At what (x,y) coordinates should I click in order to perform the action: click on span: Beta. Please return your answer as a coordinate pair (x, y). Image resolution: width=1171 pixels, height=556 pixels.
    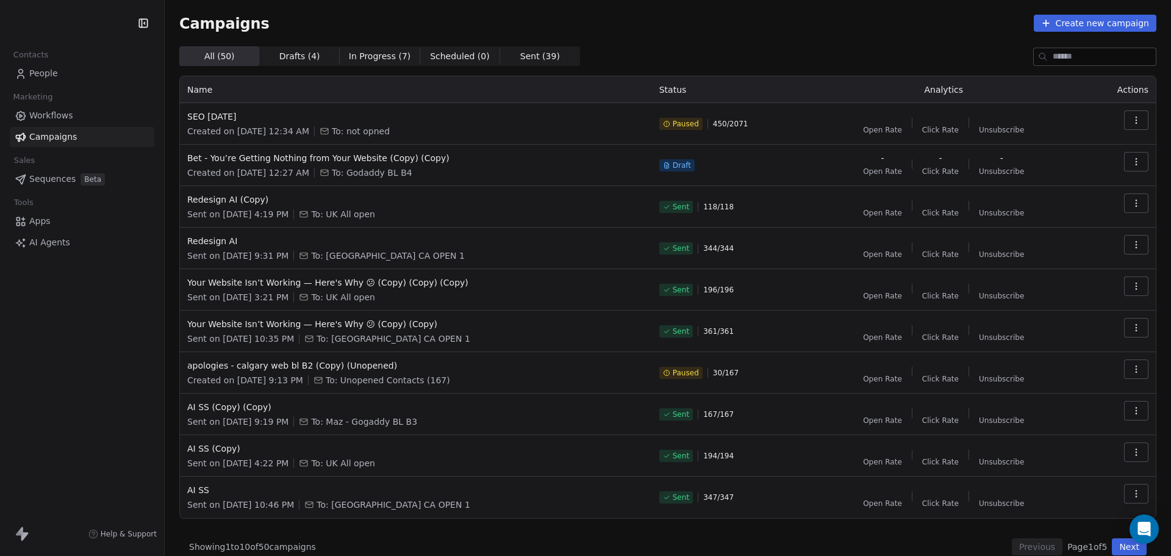
    Looking at the image, I should click on (93, 179).